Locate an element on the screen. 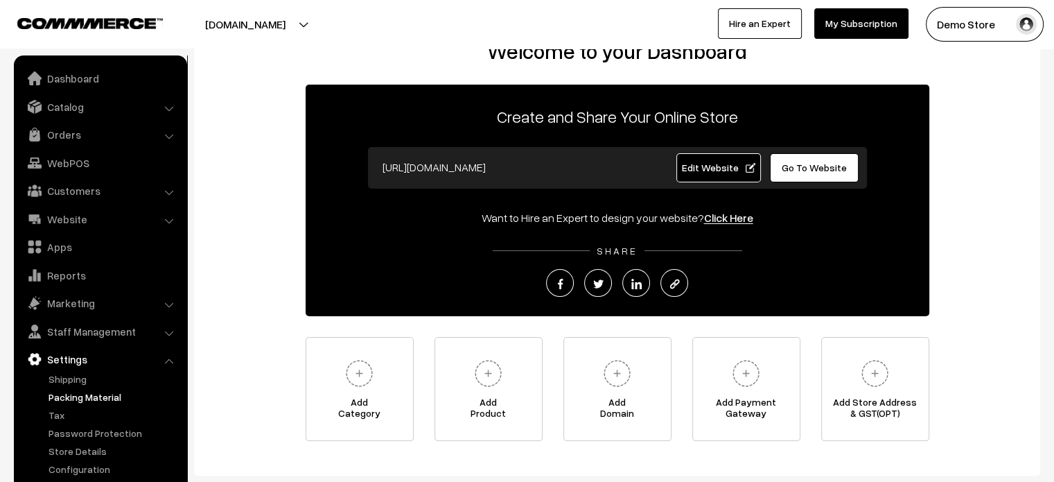  a: Orders is located at coordinates (100, 134).